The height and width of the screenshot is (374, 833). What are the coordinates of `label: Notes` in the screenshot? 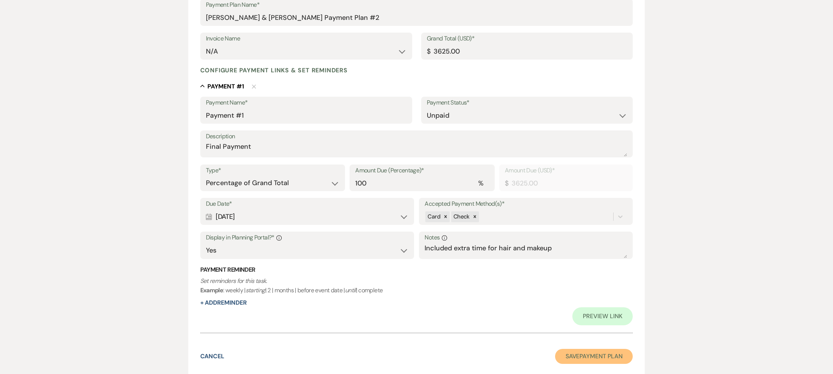 It's located at (526, 238).